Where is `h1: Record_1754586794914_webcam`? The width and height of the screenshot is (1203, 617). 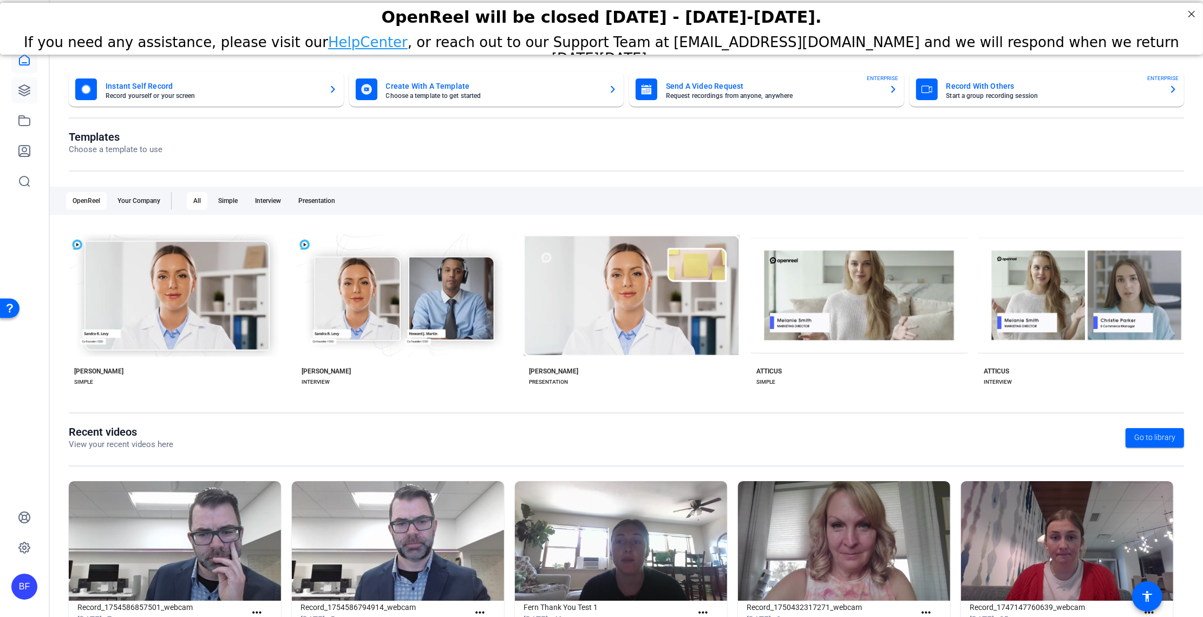 h1: Record_1754586794914_webcam is located at coordinates (384, 607).